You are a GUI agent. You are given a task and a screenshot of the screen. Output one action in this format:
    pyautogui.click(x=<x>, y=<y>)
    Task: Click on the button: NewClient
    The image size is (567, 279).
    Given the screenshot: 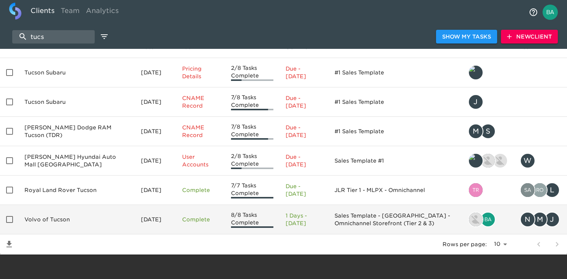 What is the action you would take?
    pyautogui.click(x=529, y=37)
    